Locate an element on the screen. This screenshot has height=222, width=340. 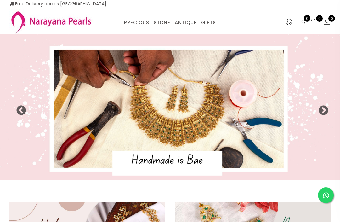
button: Previous is located at coordinates (19, 108).